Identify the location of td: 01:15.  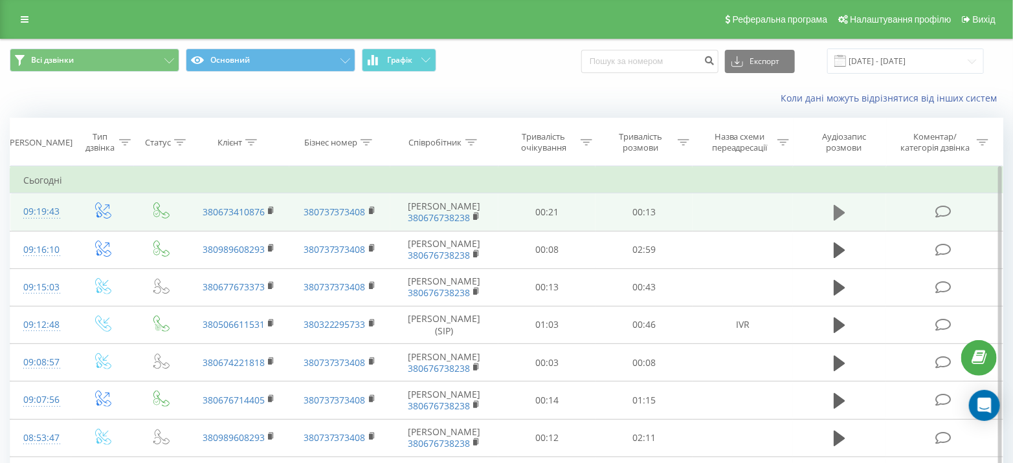
(644, 401).